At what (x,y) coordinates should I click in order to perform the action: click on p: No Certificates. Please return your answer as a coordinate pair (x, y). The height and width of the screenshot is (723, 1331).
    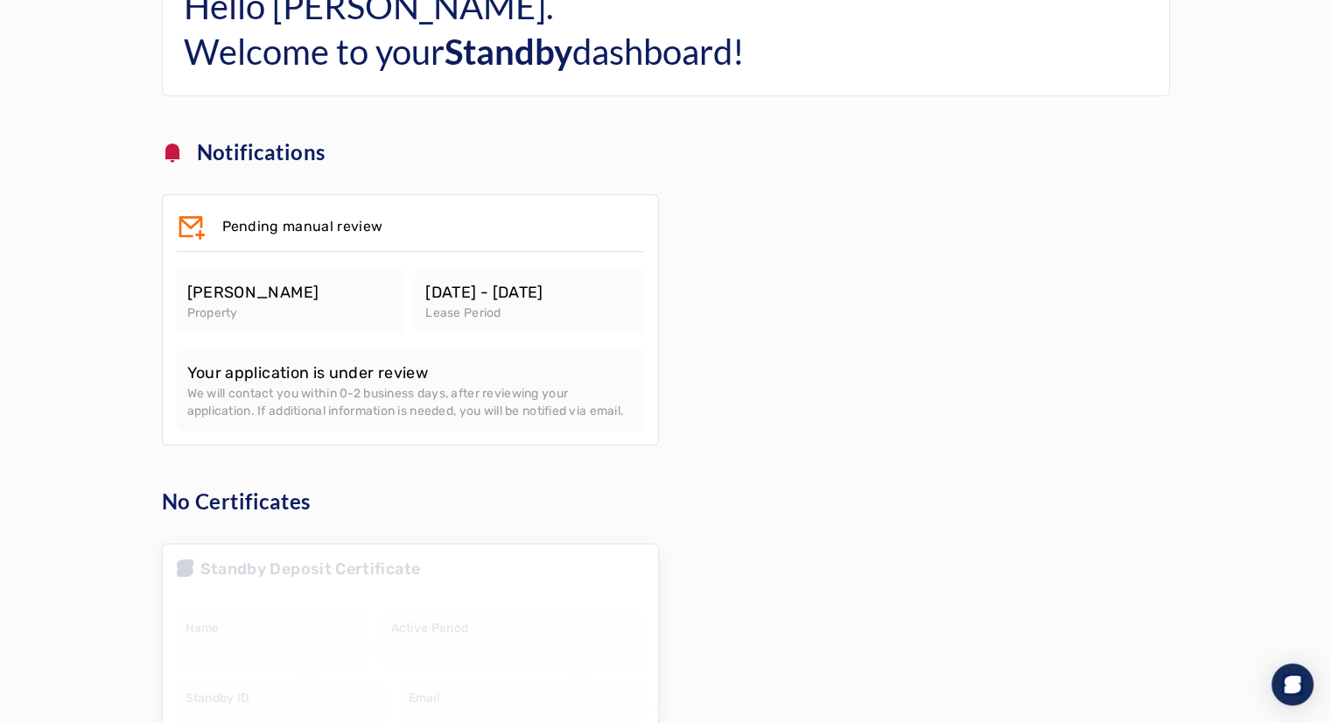
    Looking at the image, I should click on (236, 502).